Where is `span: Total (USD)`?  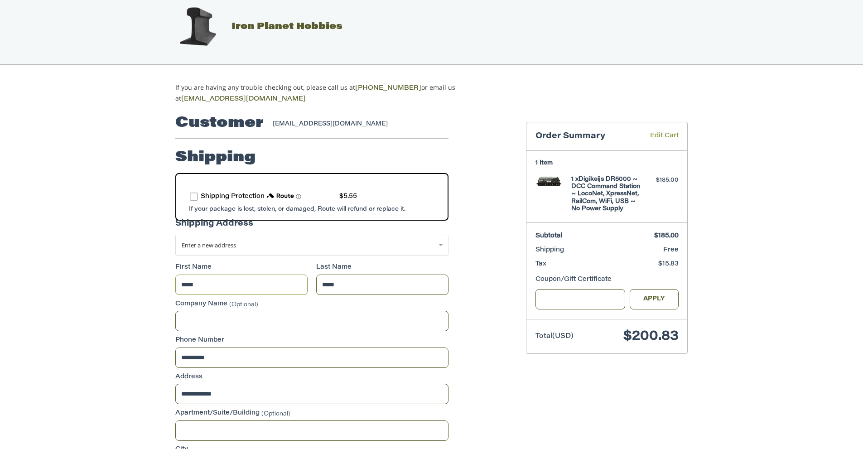 span: Total (USD) is located at coordinates (554, 336).